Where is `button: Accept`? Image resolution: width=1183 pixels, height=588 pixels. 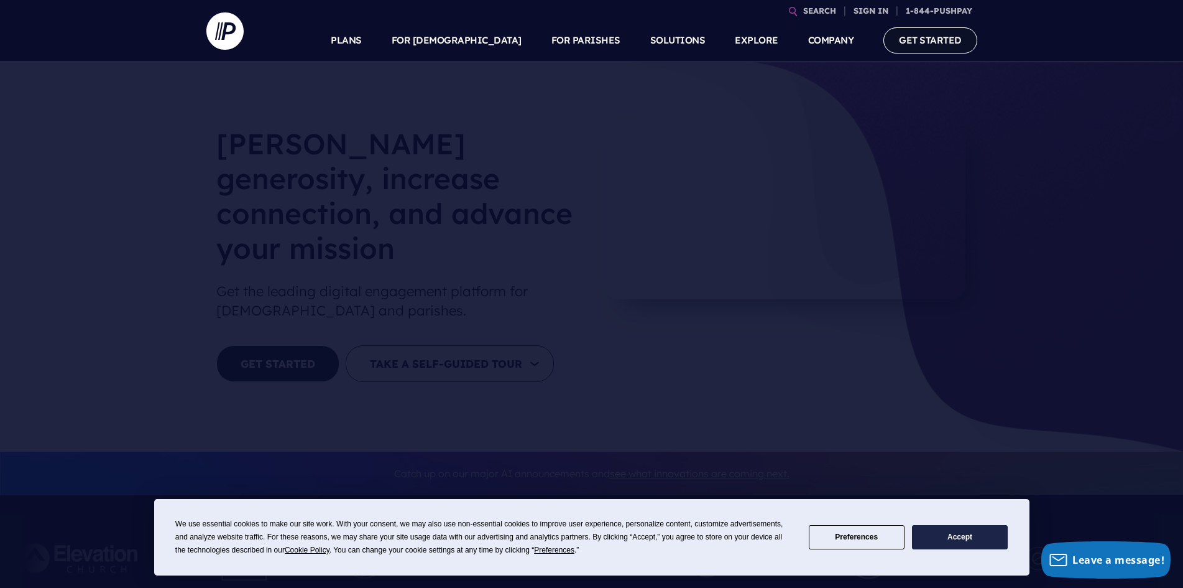
button: Accept is located at coordinates (960, 537).